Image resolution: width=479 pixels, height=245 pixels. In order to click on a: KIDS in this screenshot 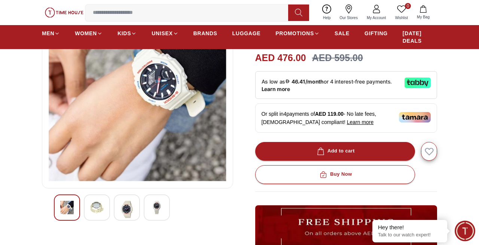, I will do `click(127, 33)`.